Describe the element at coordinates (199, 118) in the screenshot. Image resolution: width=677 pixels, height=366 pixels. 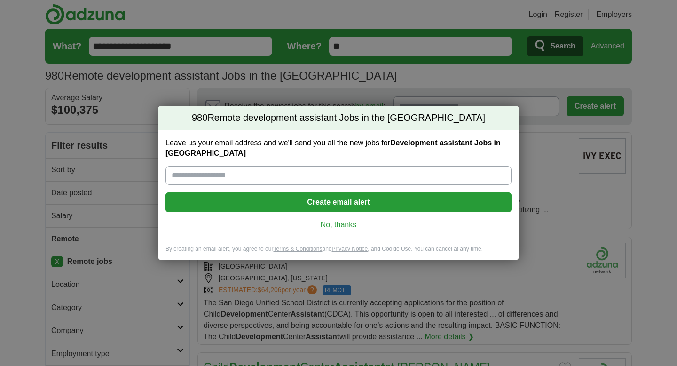
I see `span: 980` at that location.